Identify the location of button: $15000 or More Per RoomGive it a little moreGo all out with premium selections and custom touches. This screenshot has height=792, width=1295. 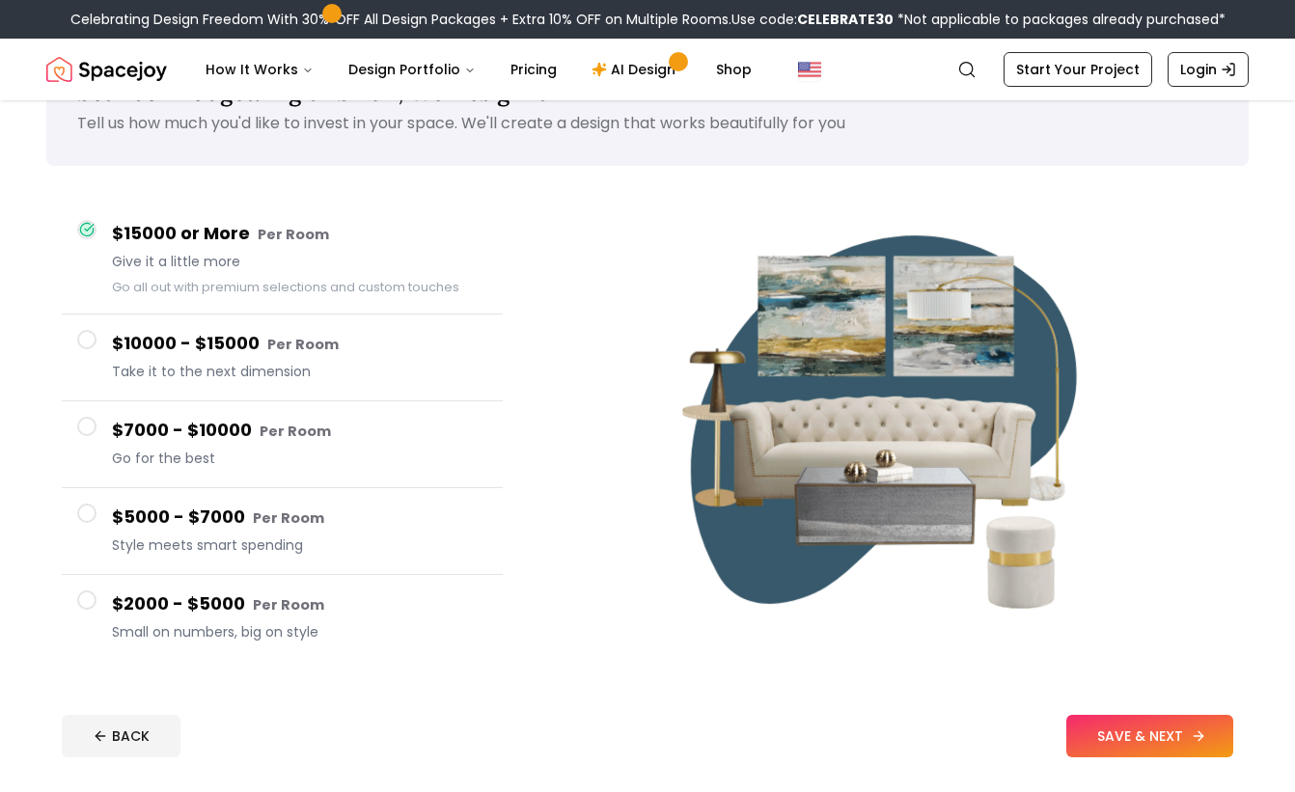
(282, 260).